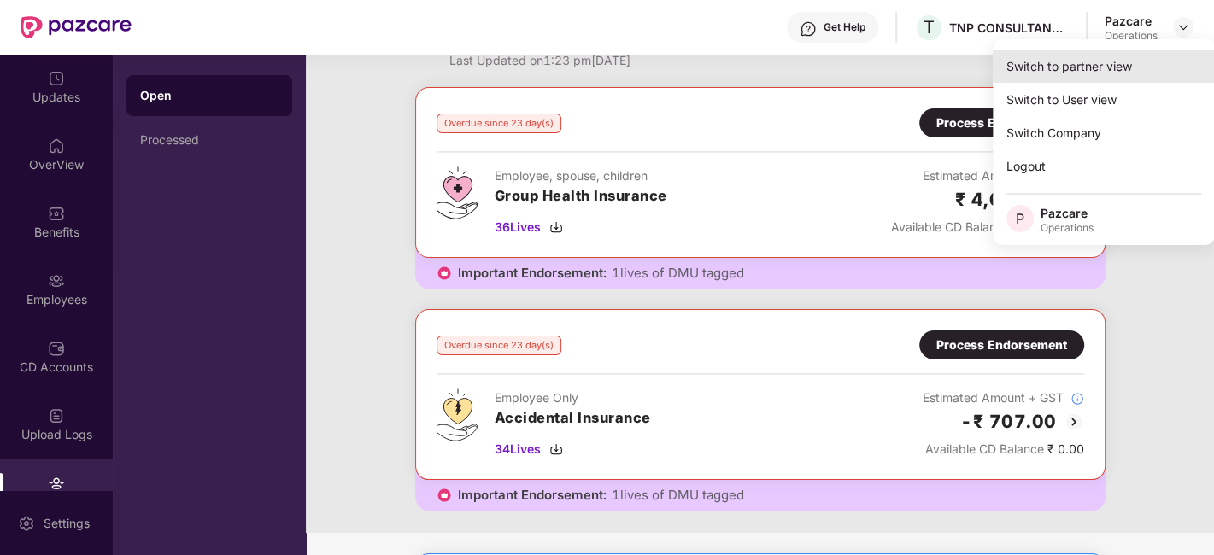 This screenshot has width=1214, height=555. Describe the element at coordinates (457, 415) in the screenshot. I see `img: svg+xml;base64,PHN2ZyB4bWxucz0iaHR0cDovL3d3dy53My5vcmcvMjAwMC9zdmciIHdpZHRoPSI0OS4zMjEiIGhlaWdodD...` at that location.